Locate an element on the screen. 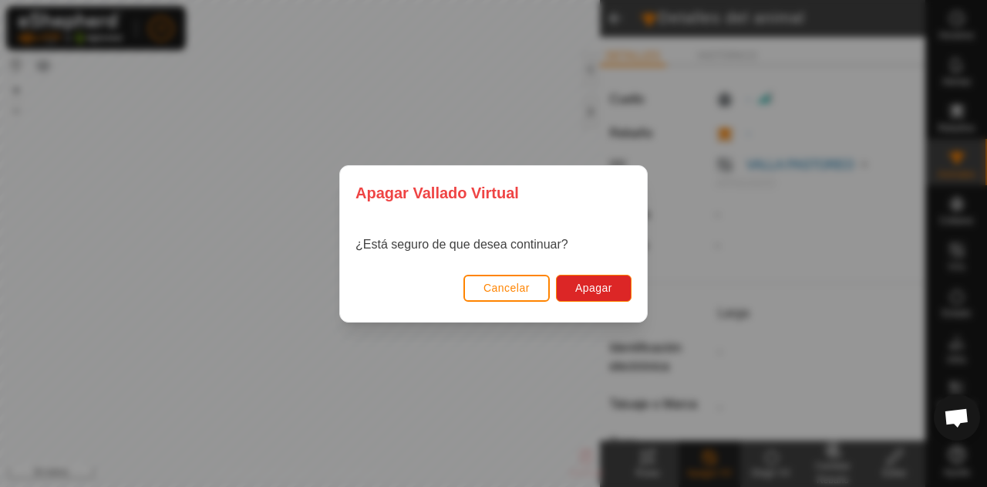 The width and height of the screenshot is (987, 487). p: ¿Está seguro de que desea continuar? is located at coordinates (462, 244).